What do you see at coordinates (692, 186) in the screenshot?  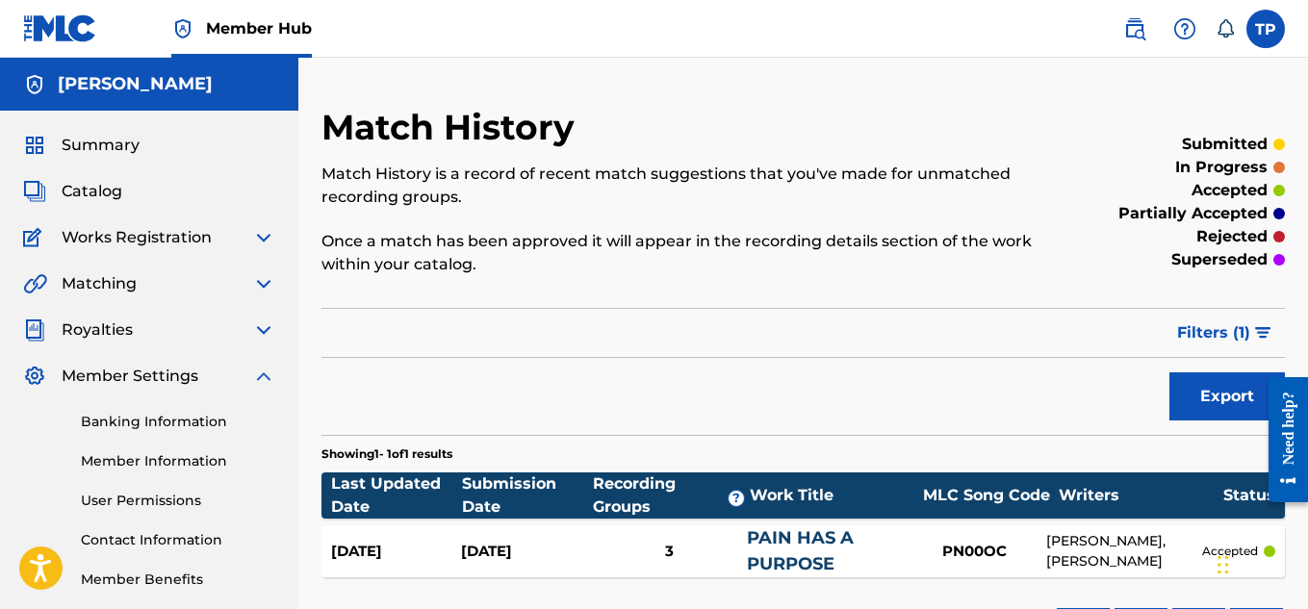 I see `p: Match History is a record of recent match suggestions that you've made for unmatched recording gr...` at bounding box center [692, 186].